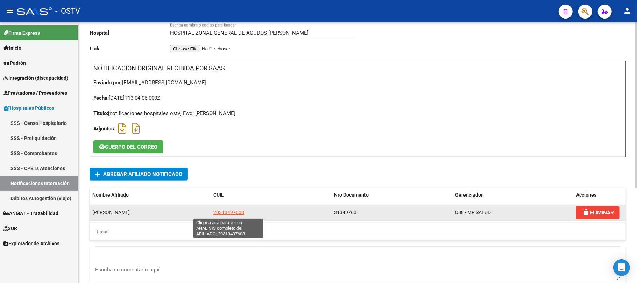  I want to click on span: Explorador de Archivos, so click(31, 244).